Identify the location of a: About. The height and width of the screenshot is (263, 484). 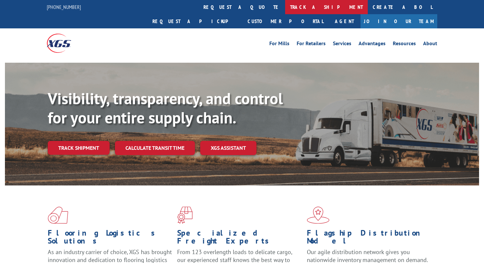
(430, 44).